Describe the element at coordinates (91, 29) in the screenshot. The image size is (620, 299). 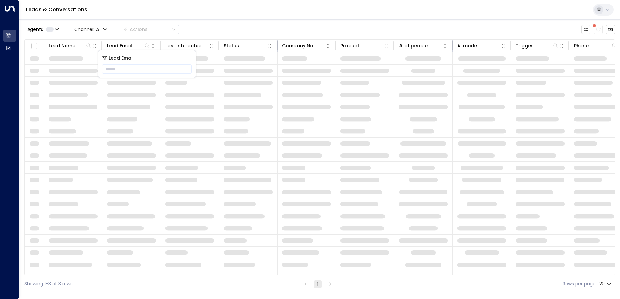
I see `span: Channel:` at that location.